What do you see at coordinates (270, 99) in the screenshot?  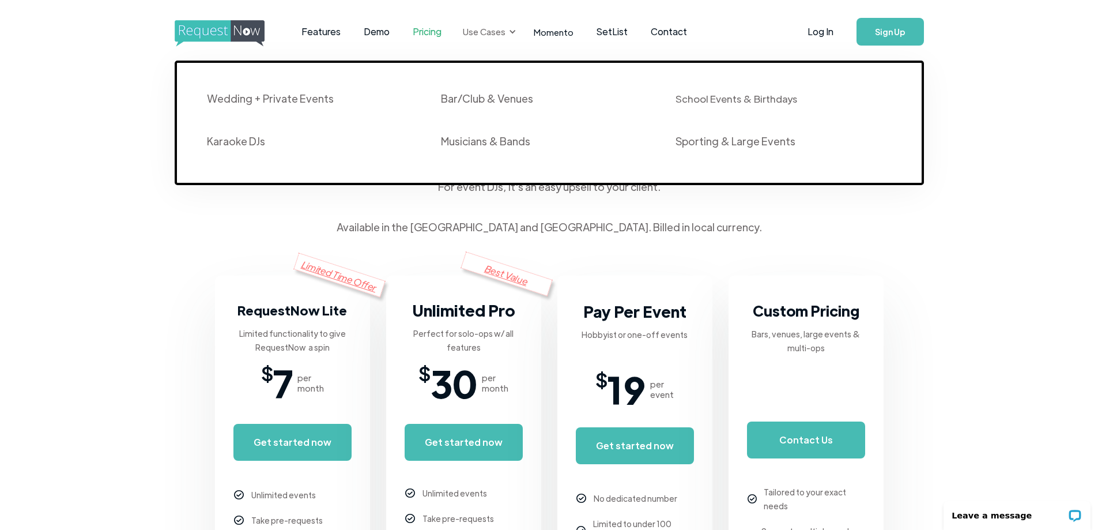 I see `div: Wedding + Private Events` at bounding box center [270, 99].